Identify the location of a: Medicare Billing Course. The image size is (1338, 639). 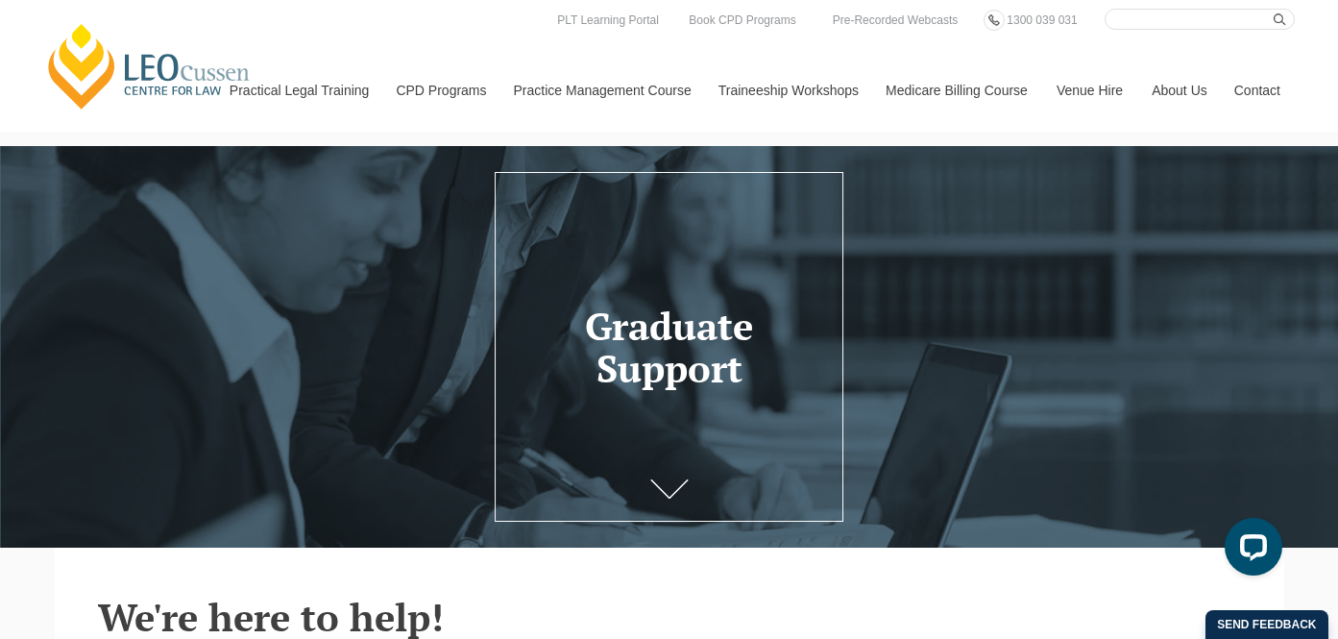
(957, 90).